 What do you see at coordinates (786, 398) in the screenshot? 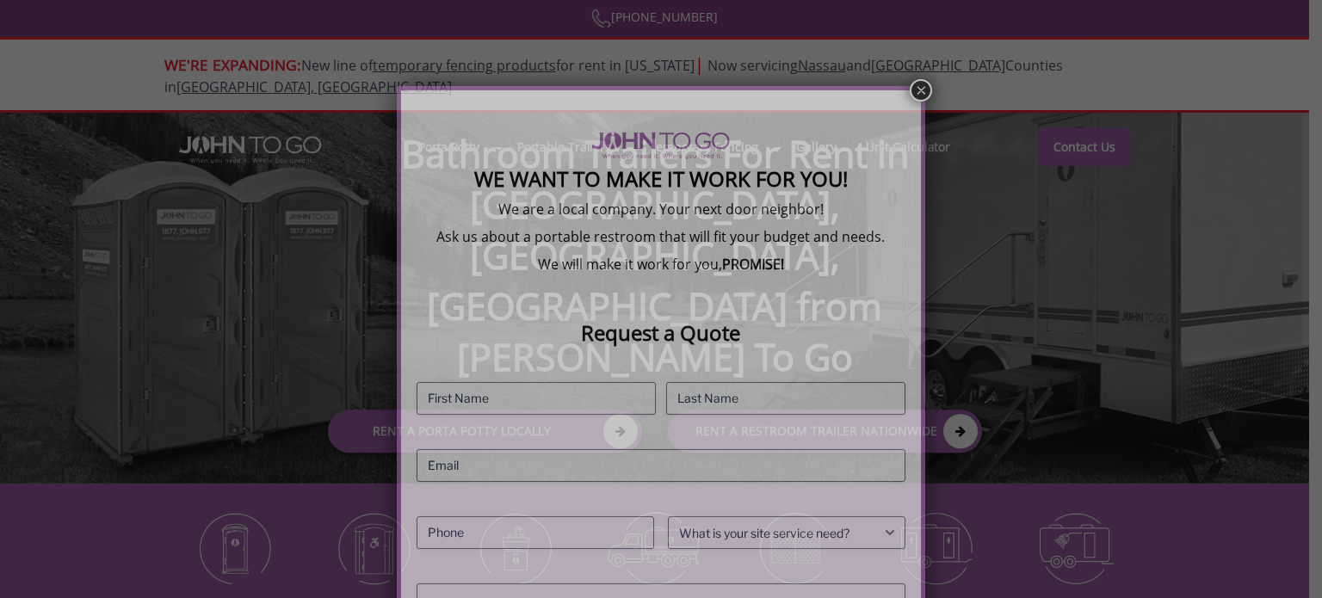
I see `input: Last Name` at bounding box center [786, 398].